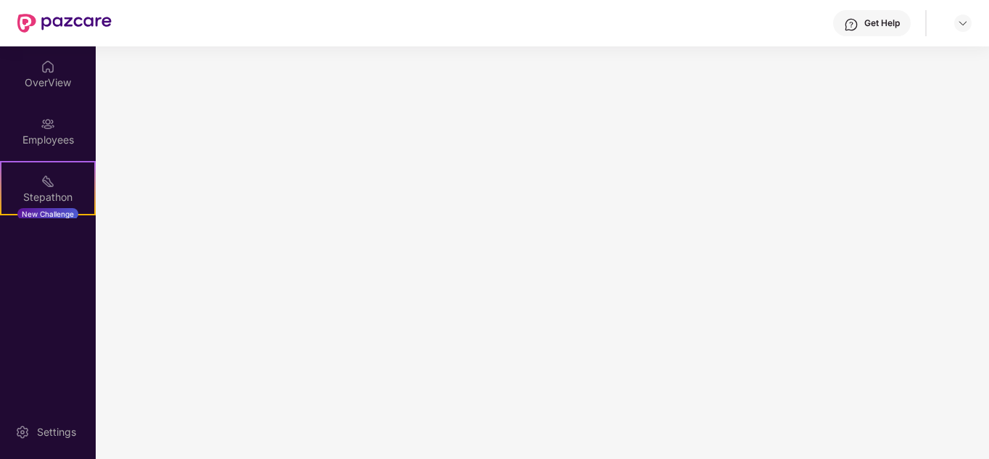 The width and height of the screenshot is (989, 459). I want to click on img: svg+xml;base64,PHN2ZyBpZD0iRHJvcGRvd24tMzJ4MzIiIHhtbG5zPSJodHRwOi8vd3d3LnczLm9yZy8yMDAwL3N2ZyIgd2..., so click(963, 23).